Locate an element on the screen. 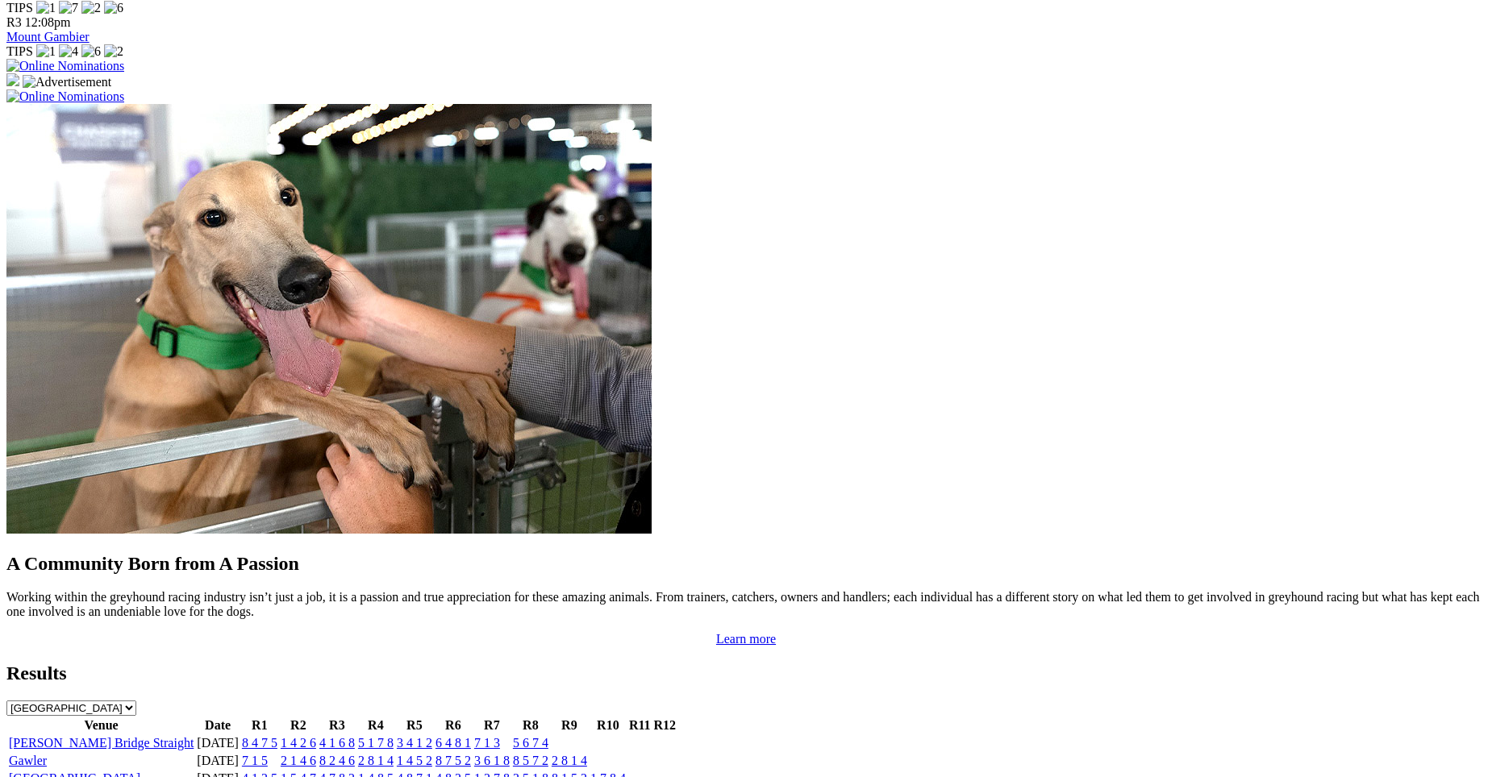 The width and height of the screenshot is (1492, 777). span: 12:08pm is located at coordinates (48, 22).